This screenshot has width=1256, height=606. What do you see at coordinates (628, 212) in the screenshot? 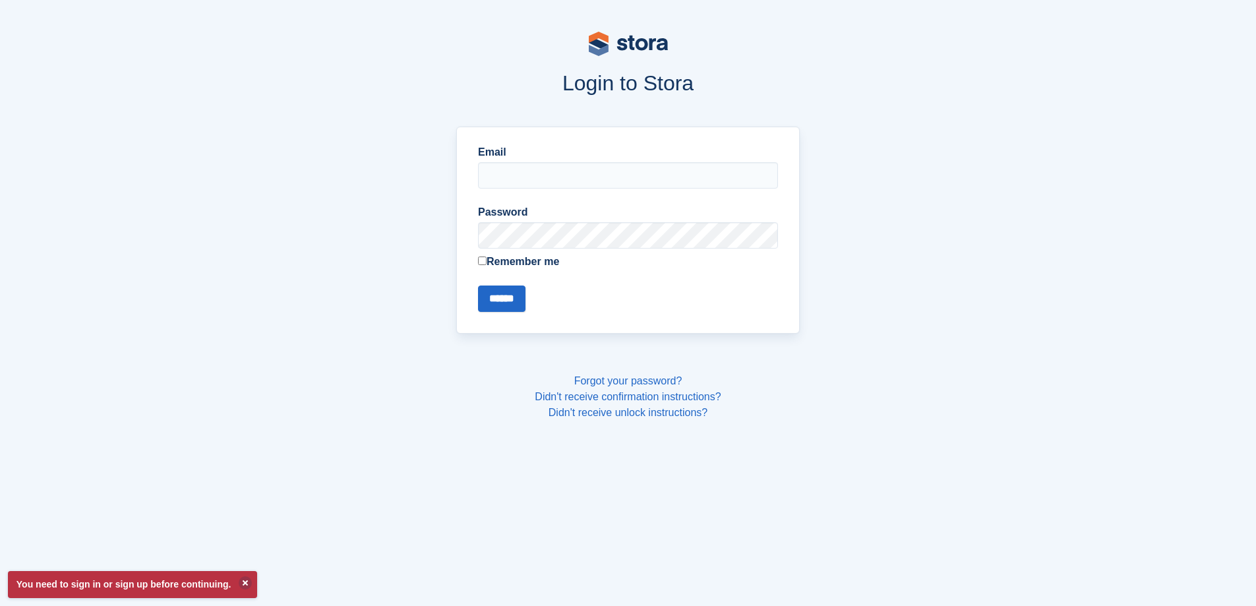
I see `label: Password` at bounding box center [628, 212].